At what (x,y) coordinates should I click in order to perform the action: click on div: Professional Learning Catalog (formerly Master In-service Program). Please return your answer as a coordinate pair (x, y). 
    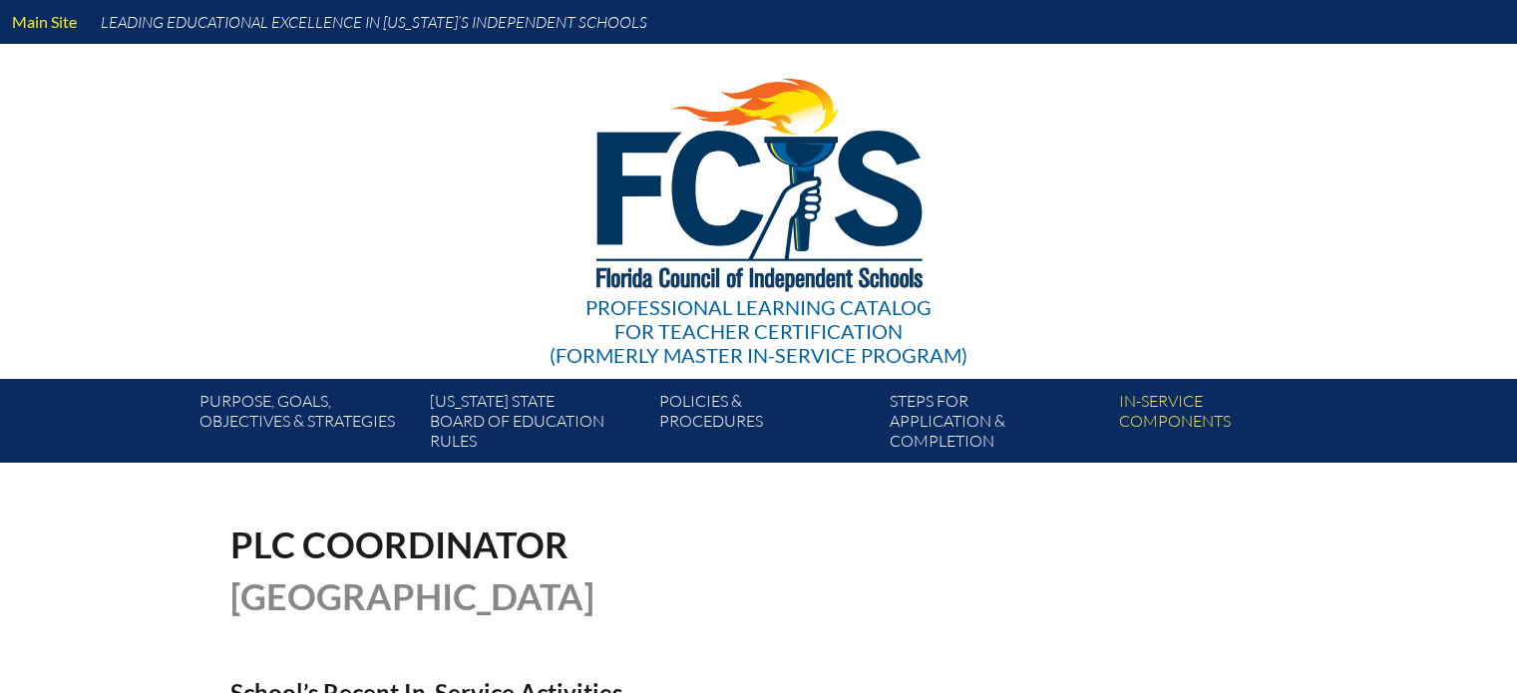
    Looking at the image, I should click on (758, 331).